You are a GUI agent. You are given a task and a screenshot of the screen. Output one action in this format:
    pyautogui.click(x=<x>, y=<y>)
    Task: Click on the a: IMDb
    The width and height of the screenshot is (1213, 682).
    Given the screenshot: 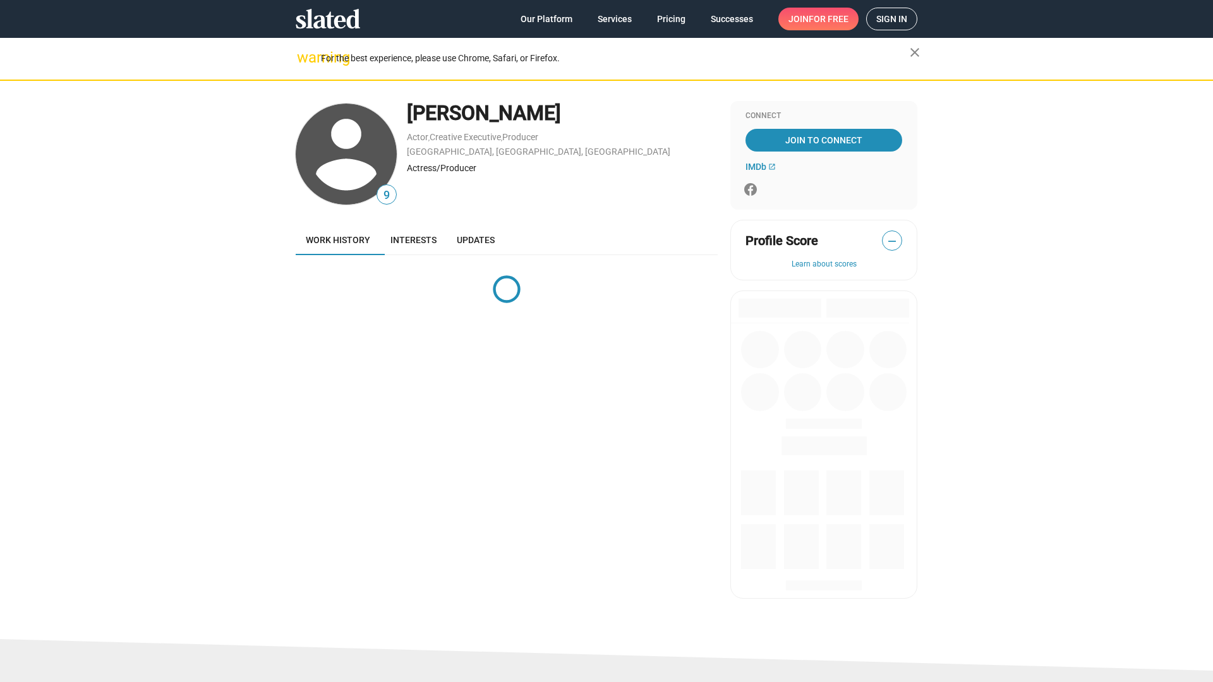 What is the action you would take?
    pyautogui.click(x=760, y=167)
    